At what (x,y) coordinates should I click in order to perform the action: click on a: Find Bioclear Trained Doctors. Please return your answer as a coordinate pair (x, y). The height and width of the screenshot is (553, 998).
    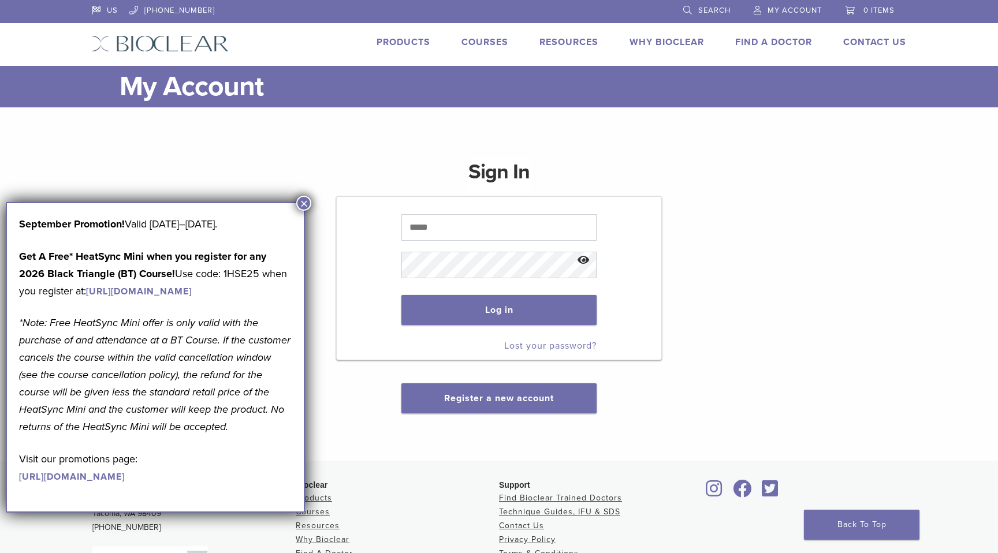
    Looking at the image, I should click on (560, 498).